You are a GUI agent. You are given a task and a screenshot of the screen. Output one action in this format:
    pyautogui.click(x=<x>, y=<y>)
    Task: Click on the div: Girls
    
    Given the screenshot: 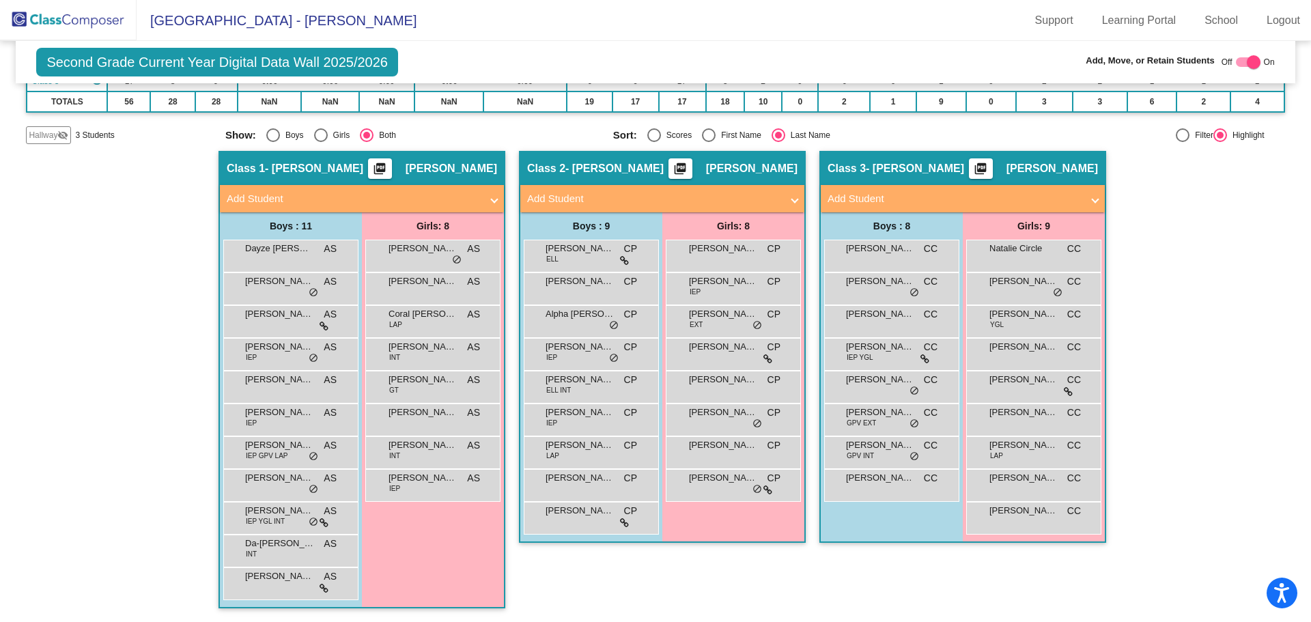 What is the action you would take?
    pyautogui.click(x=339, y=135)
    